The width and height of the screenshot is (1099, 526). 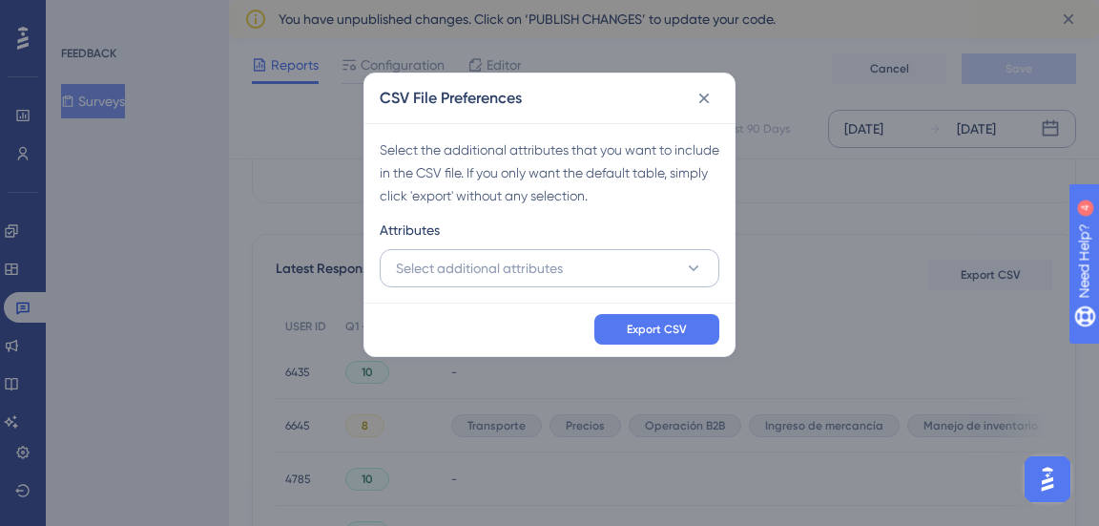 I want to click on img: launcher-image-alternative-text, so click(x=29, y=29).